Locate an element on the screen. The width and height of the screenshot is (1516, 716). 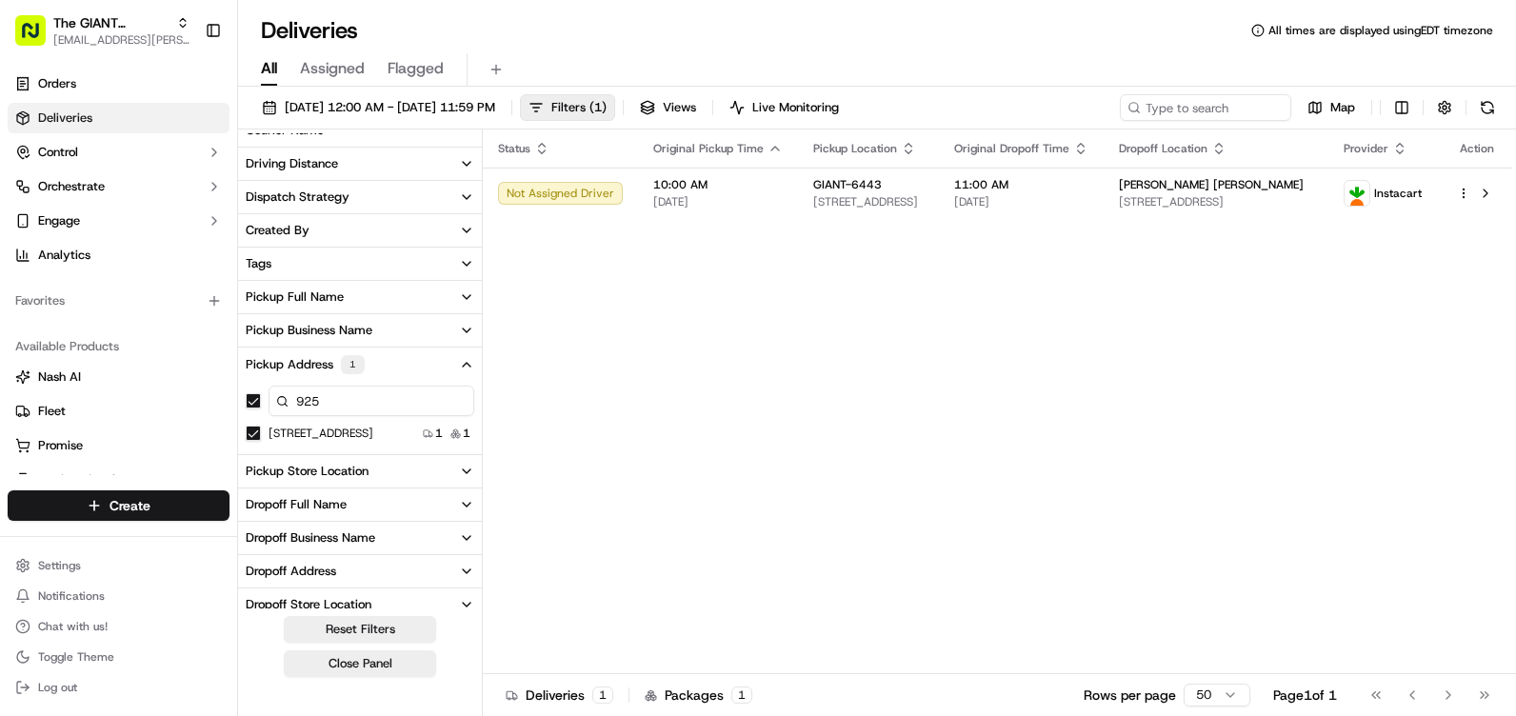
span: Chat with us! is located at coordinates (72, 626).